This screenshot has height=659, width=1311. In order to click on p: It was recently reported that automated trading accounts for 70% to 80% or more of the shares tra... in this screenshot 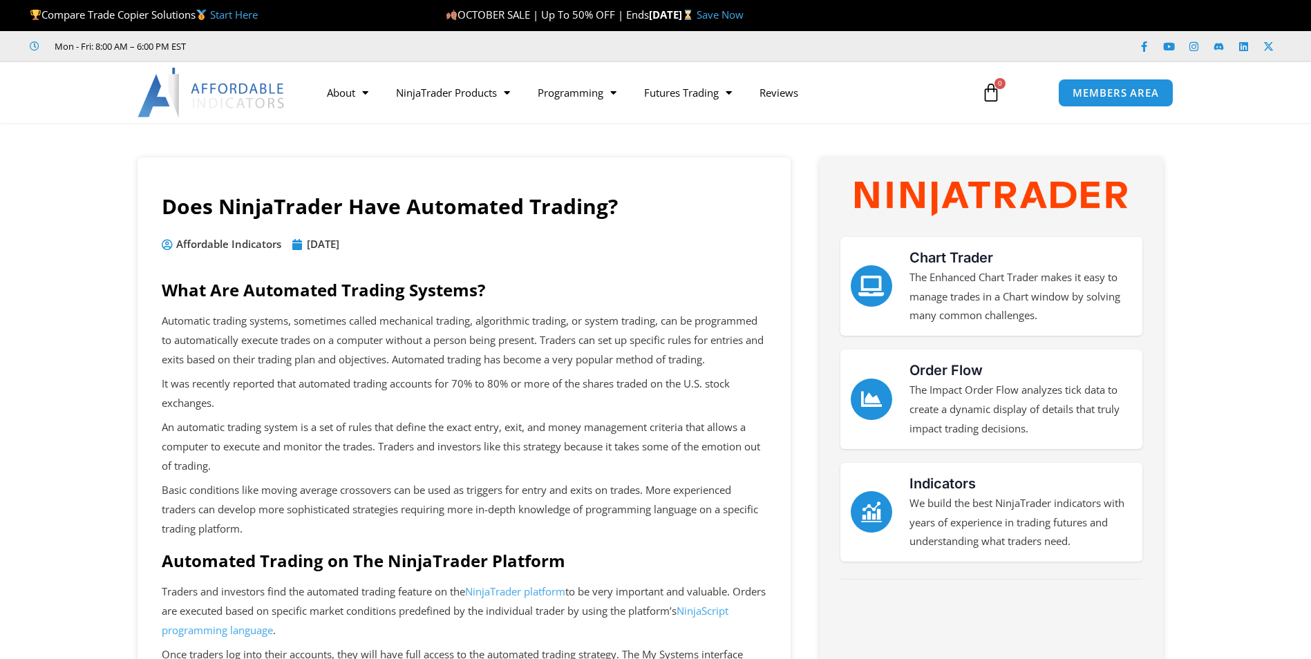, I will do `click(464, 394)`.